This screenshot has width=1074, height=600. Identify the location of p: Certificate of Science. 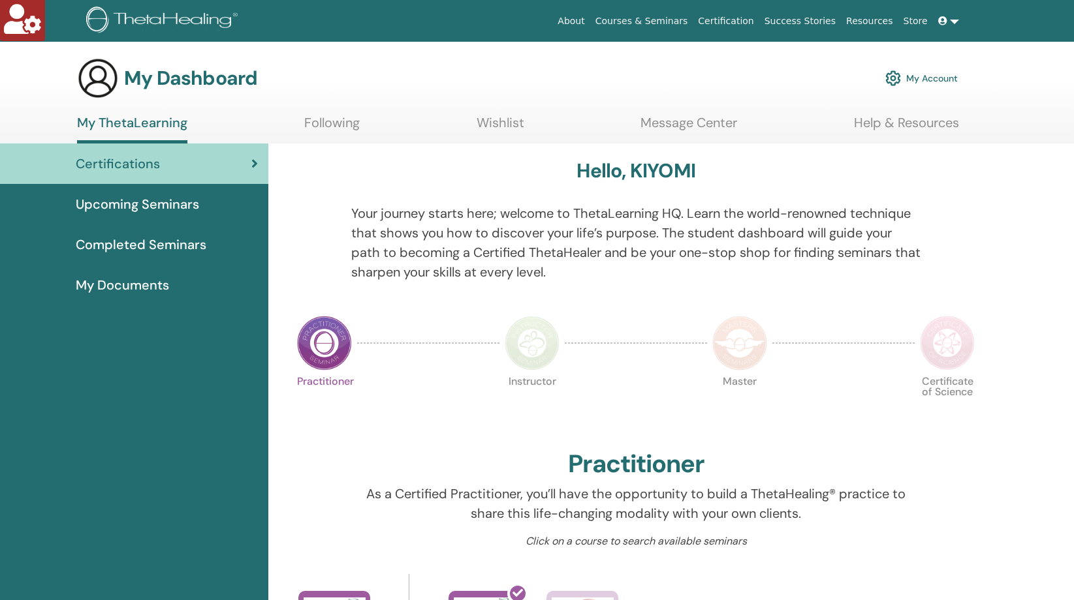
(947, 404).